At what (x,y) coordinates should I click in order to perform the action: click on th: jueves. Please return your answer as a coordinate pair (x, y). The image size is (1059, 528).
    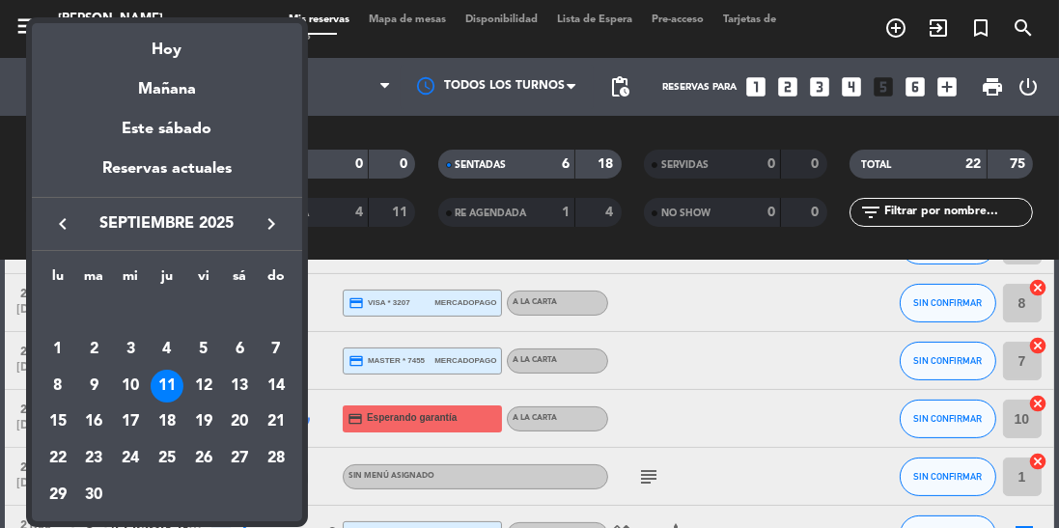
    Looking at the image, I should click on (167, 280).